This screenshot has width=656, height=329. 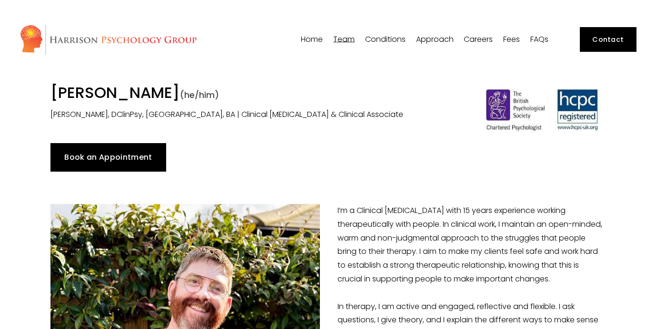 I want to click on a: Contact, so click(x=608, y=39).